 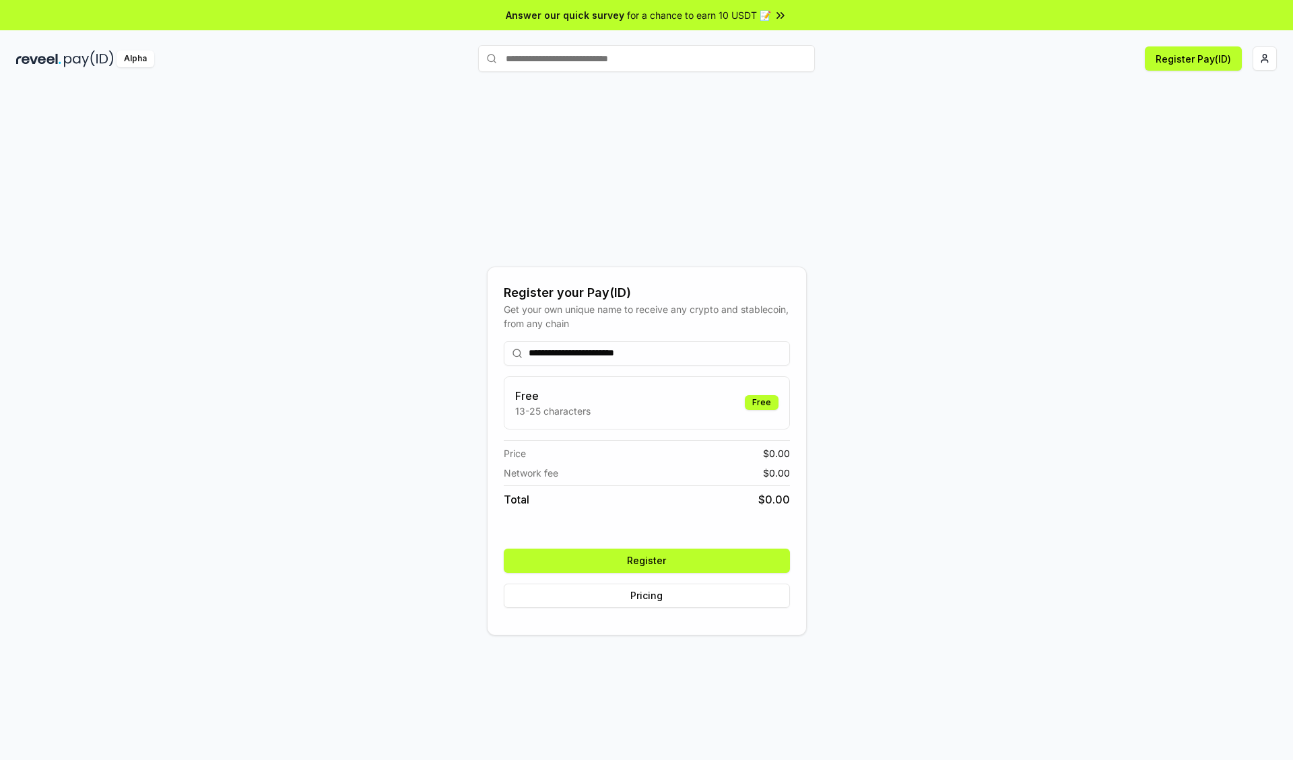 What do you see at coordinates (553, 411) in the screenshot?
I see `p: 13-25 characters` at bounding box center [553, 411].